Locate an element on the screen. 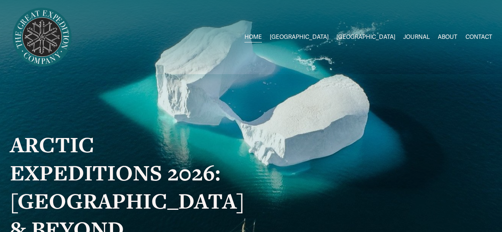 The height and width of the screenshot is (232, 502). img: Arctic Expeditions is located at coordinates (42, 37).